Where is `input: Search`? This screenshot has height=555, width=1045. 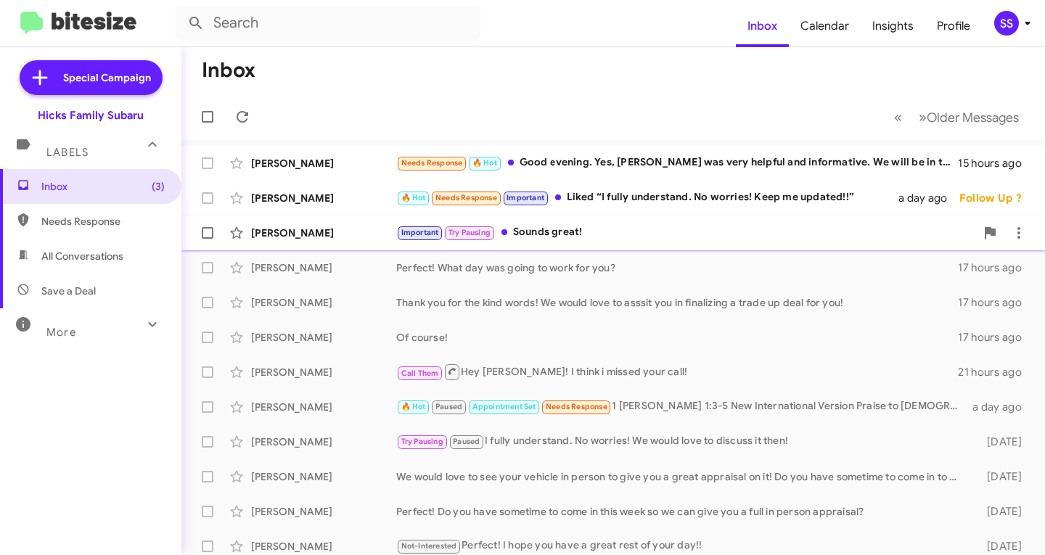 input: Search is located at coordinates (328, 23).